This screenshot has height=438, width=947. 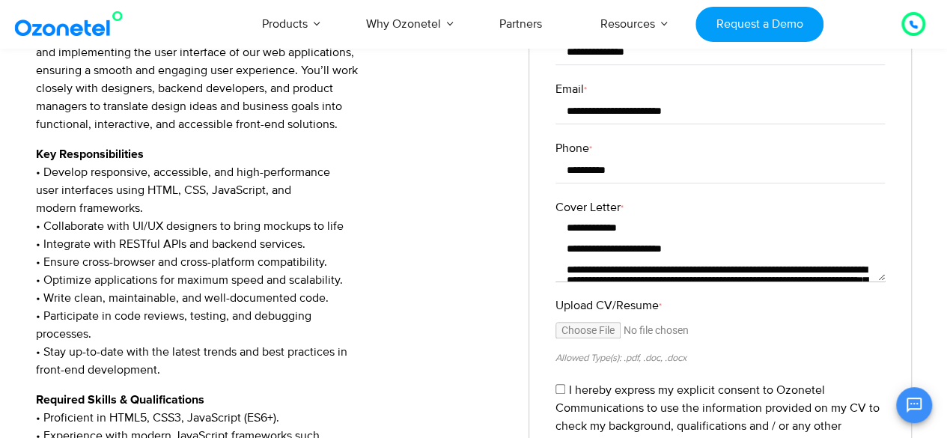 What do you see at coordinates (271, 262) in the screenshot?
I see `p: • Develop responsive, accessible, and high-performance user interfaces using HTML, CSS, JavaScrip...` at bounding box center [271, 262].